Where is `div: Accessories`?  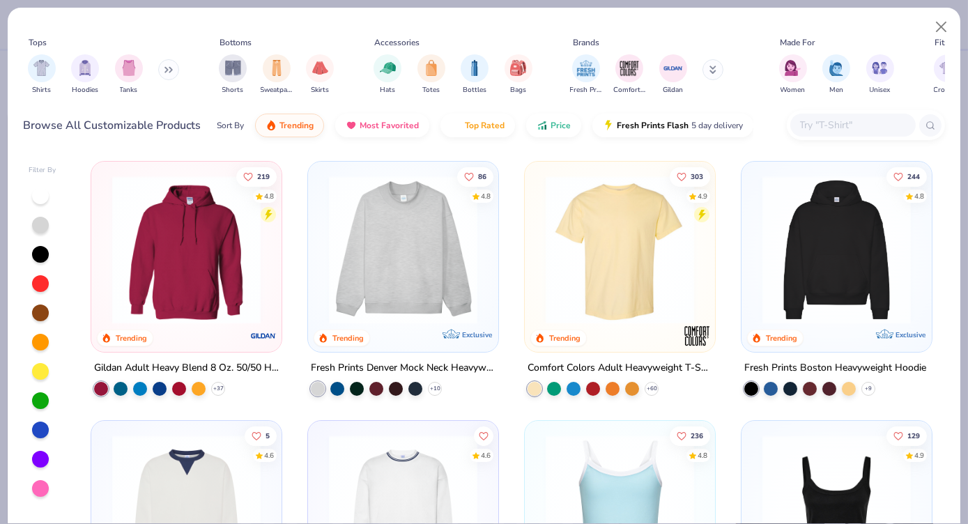
div: Accessories is located at coordinates (397, 43).